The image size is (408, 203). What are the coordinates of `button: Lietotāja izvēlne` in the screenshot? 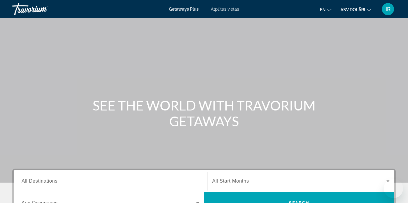 It's located at (388, 9).